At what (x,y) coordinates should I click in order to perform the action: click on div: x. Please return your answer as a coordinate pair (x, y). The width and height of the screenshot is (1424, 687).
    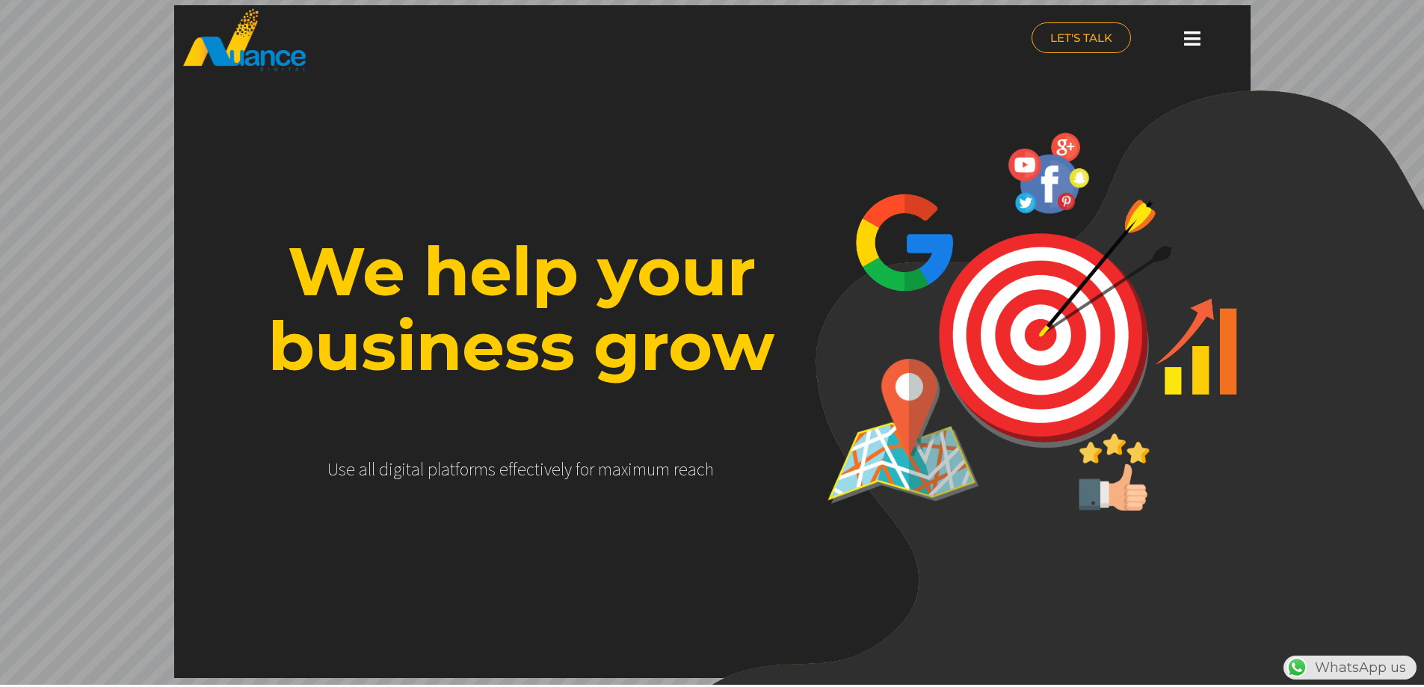
    Looking at the image, I should click on (624, 470).